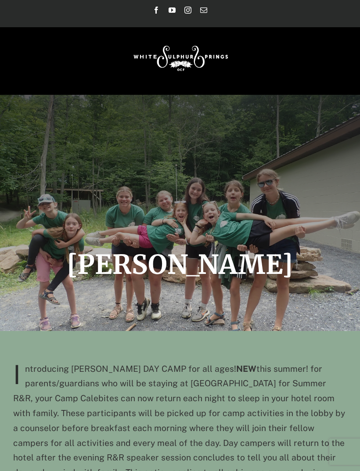 The width and height of the screenshot is (360, 471). I want to click on a: YouTube, so click(172, 10).